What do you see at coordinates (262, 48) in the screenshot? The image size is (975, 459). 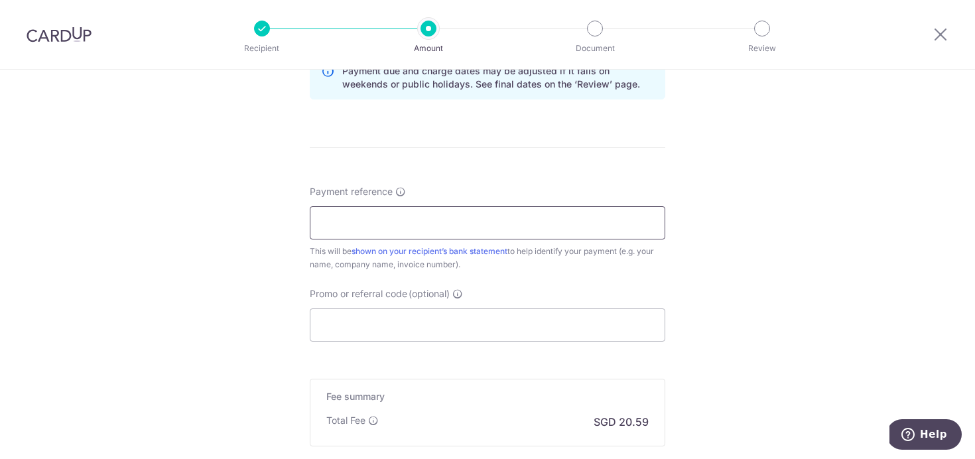 I see `p: Recipient` at bounding box center [262, 48].